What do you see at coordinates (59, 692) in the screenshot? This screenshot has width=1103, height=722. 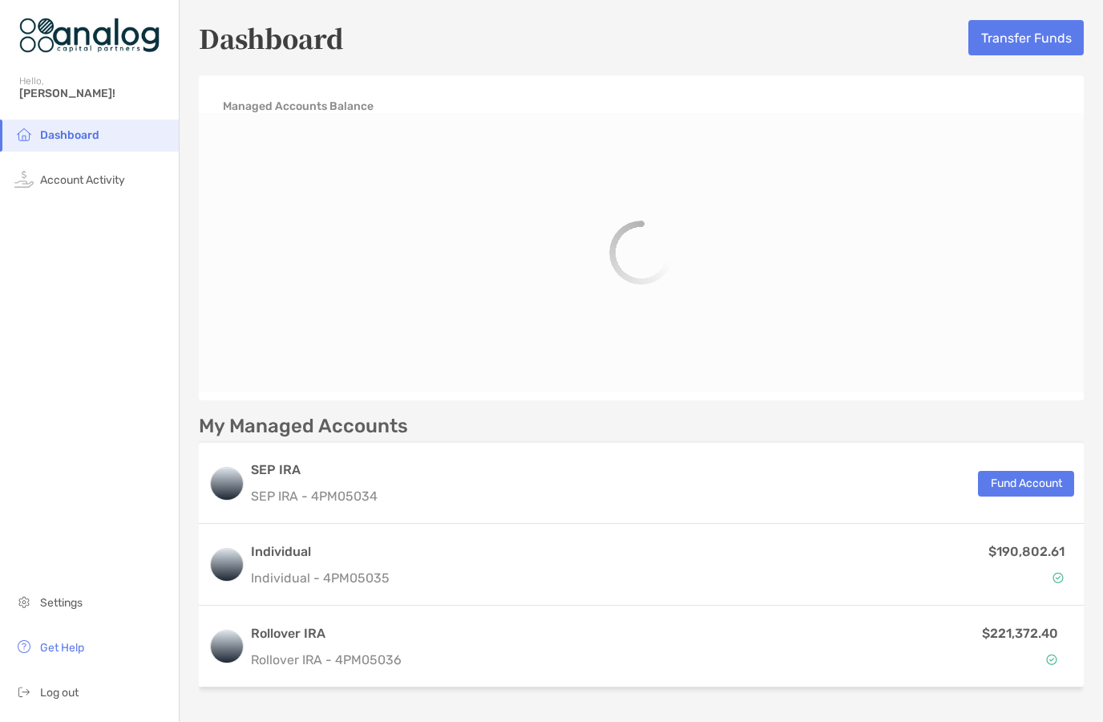 I see `span: Log out` at bounding box center [59, 692].